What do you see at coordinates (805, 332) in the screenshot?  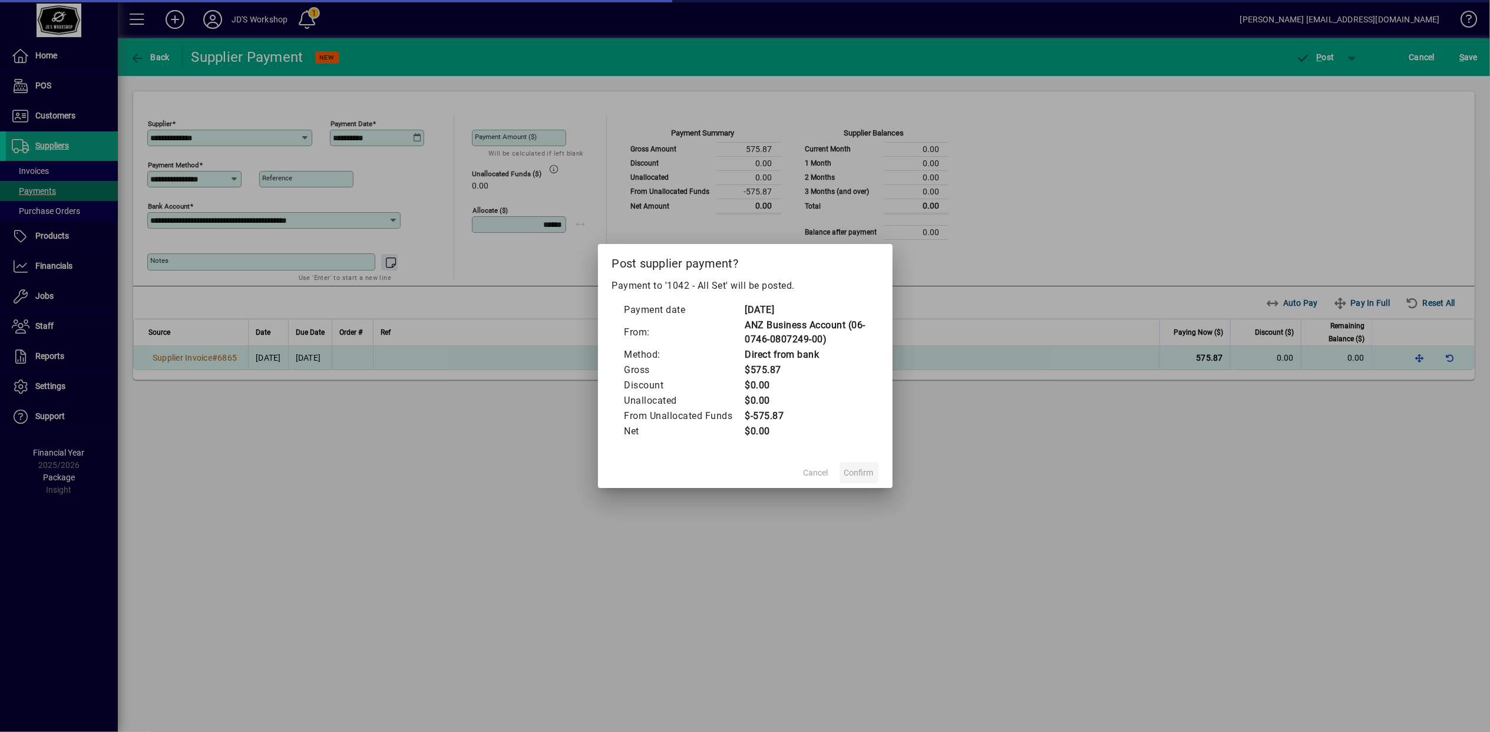 I see `td: ANZ Business Account (06-0746-0807249-00)` at bounding box center [805, 332].